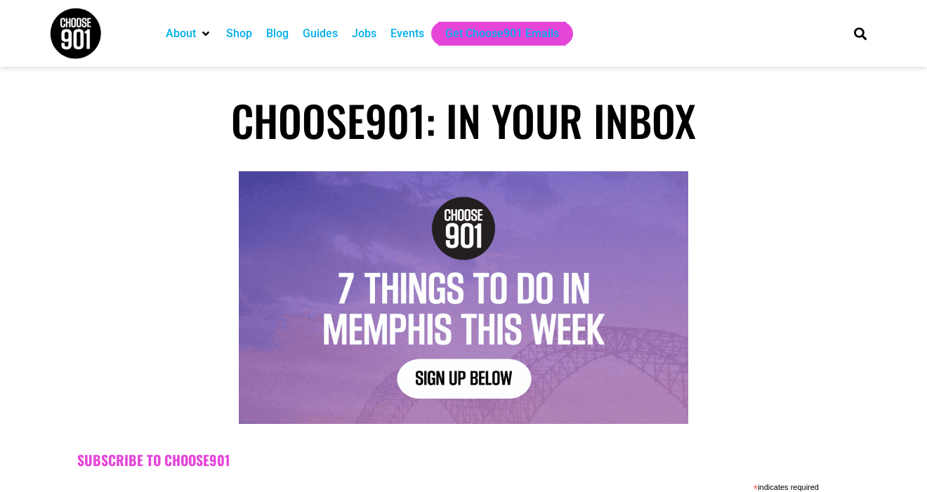 Image resolution: width=927 pixels, height=492 pixels. What do you see at coordinates (463, 120) in the screenshot?
I see `h1: Choose901: In Your Inbox` at bounding box center [463, 120].